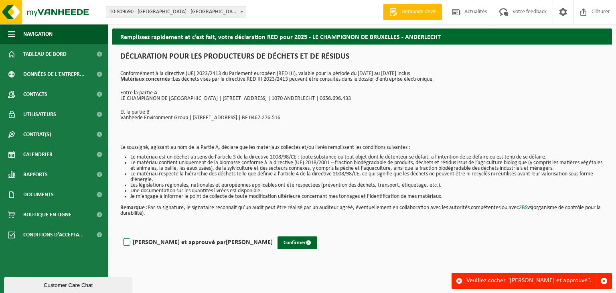 The width and height of the screenshot is (616, 293). Describe the element at coordinates (367, 177) in the screenshot. I see `li: Le matériau respecte la hiérarchie des déchets telle que définie à l’article 4 de la directive 20...` at that location.